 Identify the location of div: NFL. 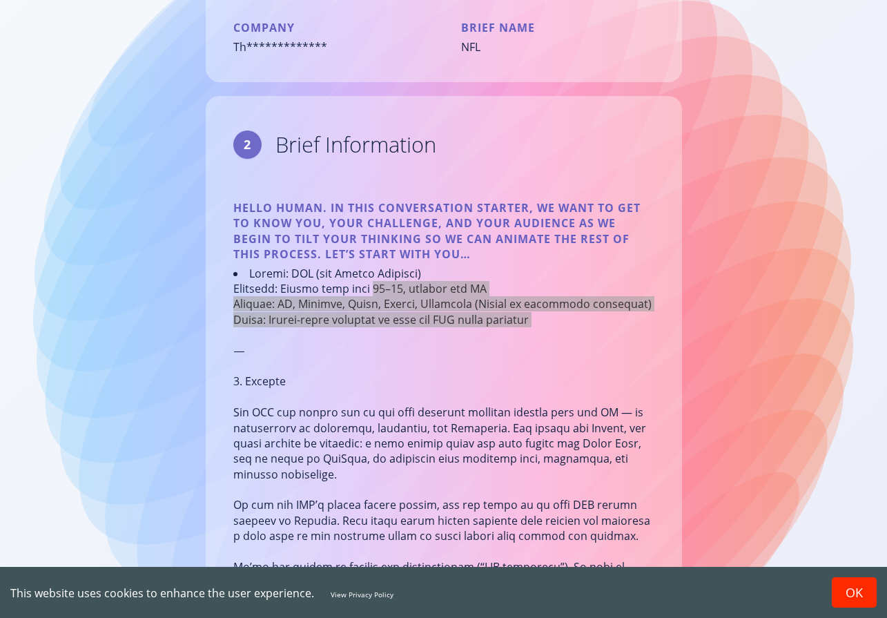
(558, 47).